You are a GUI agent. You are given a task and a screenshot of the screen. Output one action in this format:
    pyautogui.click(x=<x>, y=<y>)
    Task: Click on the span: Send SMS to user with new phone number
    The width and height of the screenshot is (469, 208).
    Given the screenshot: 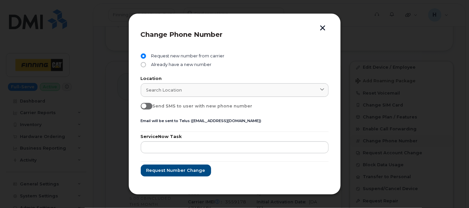 What is the action you would take?
    pyautogui.click(x=202, y=106)
    